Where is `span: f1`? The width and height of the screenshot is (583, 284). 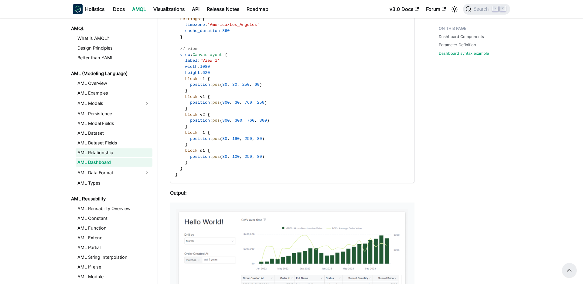
span: f1 is located at coordinates (203, 132).